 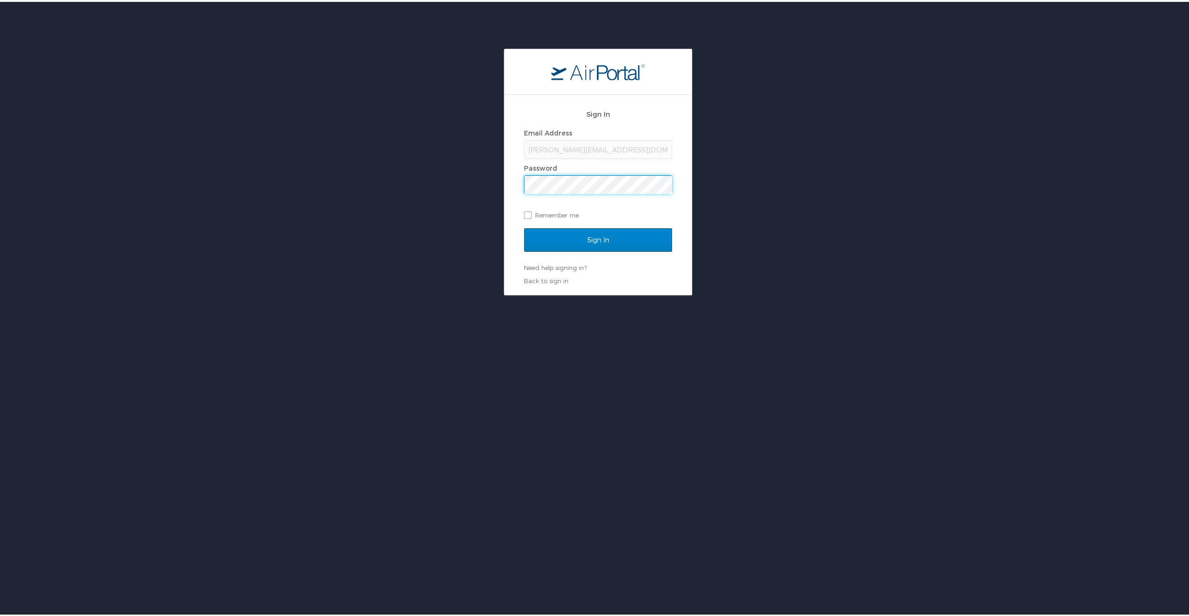 What do you see at coordinates (598, 238) in the screenshot?
I see `input: Sign In` at bounding box center [598, 238].